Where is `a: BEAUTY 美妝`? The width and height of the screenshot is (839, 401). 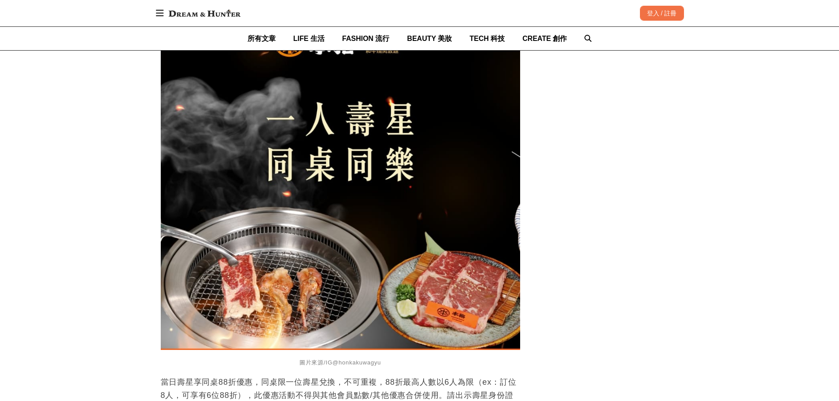
a: BEAUTY 美妝 is located at coordinates (429, 38).